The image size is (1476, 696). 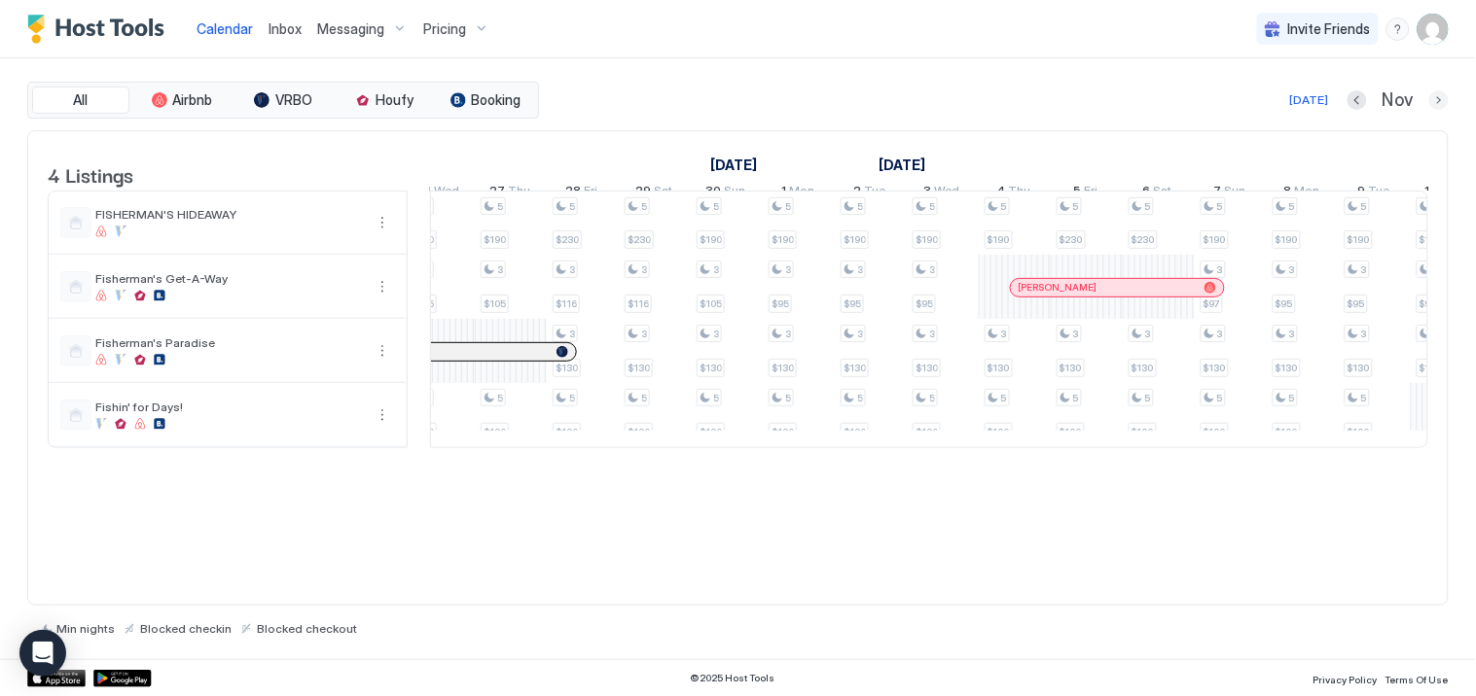 I want to click on a: December 10, 2025, so click(x=1445, y=193).